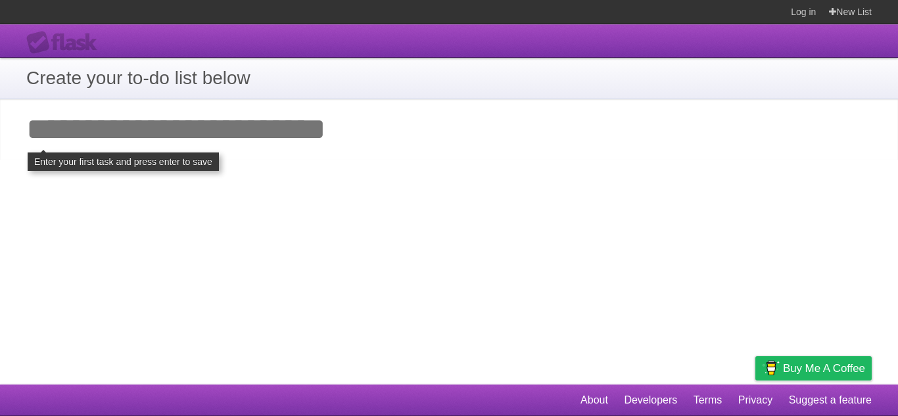 This screenshot has height=416, width=898. Describe the element at coordinates (813, 368) in the screenshot. I see `a: Buy me a coffee` at that location.